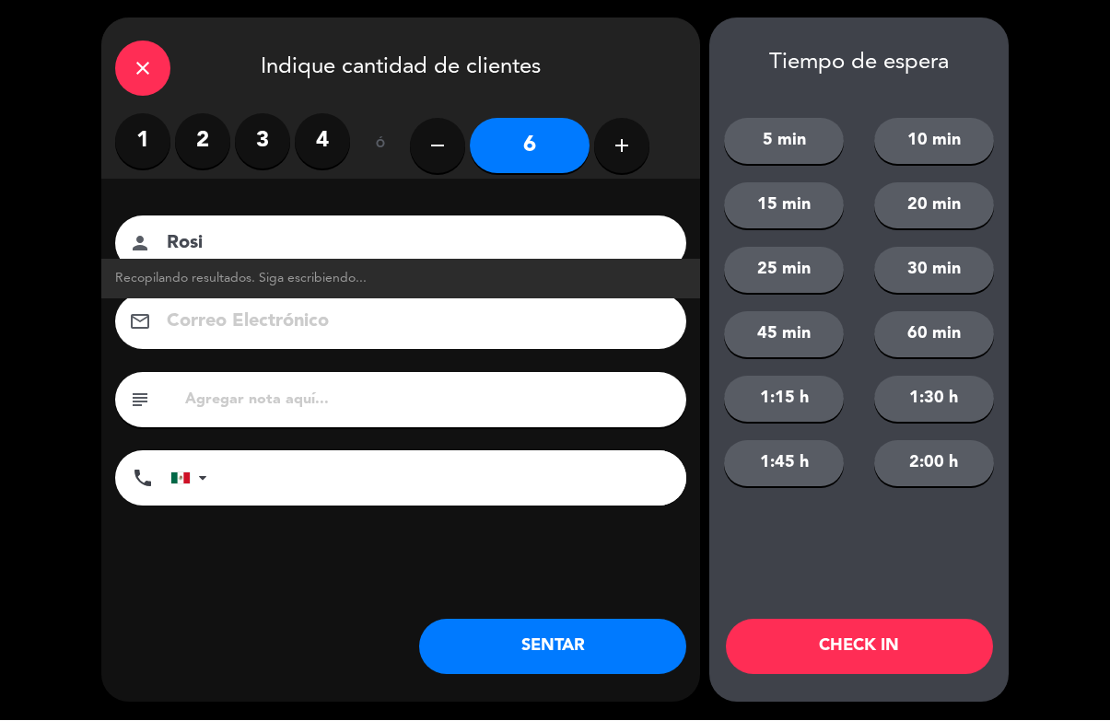 The width and height of the screenshot is (1110, 721). Describe the element at coordinates (438, 147) in the screenshot. I see `i: remove` at that location.